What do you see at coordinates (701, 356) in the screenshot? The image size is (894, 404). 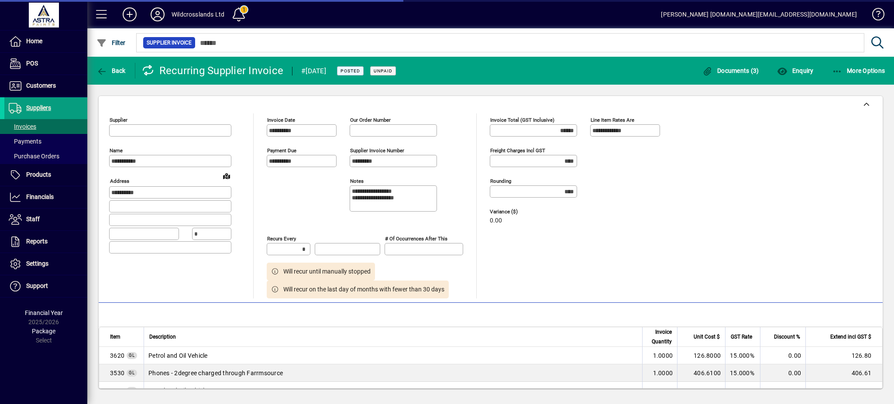 I see `td: 126.8000` at bounding box center [701, 356].